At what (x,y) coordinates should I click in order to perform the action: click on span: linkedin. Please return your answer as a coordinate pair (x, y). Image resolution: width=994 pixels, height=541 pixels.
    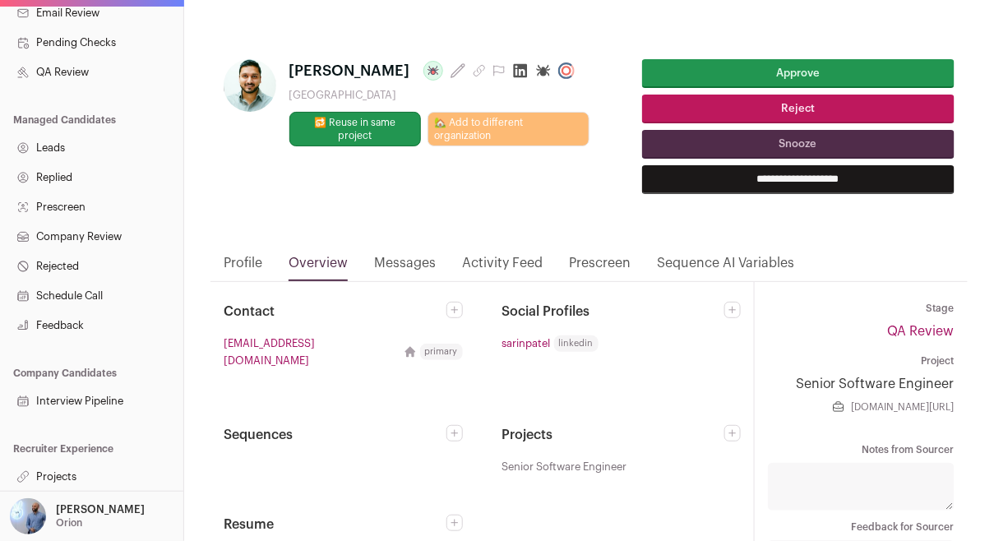
    Looking at the image, I should click on (577, 344).